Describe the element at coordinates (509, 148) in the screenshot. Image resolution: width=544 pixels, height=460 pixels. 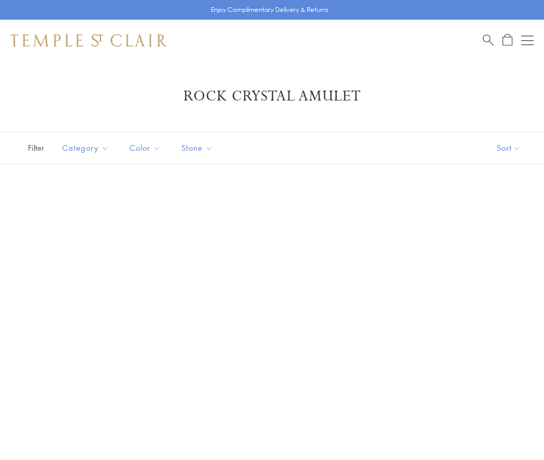
I see `button: Show sort by` at that location.